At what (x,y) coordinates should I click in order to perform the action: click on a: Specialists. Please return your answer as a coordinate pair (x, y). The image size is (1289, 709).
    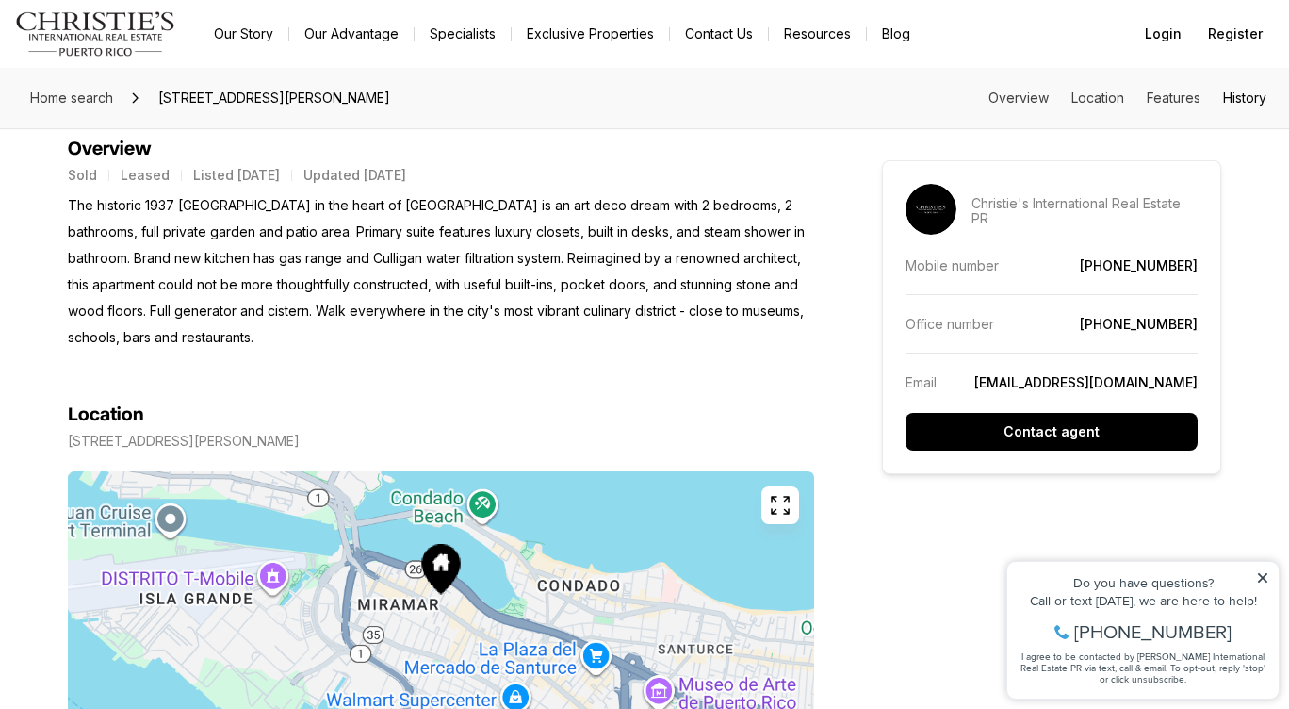
    Looking at the image, I should click on (463, 34).